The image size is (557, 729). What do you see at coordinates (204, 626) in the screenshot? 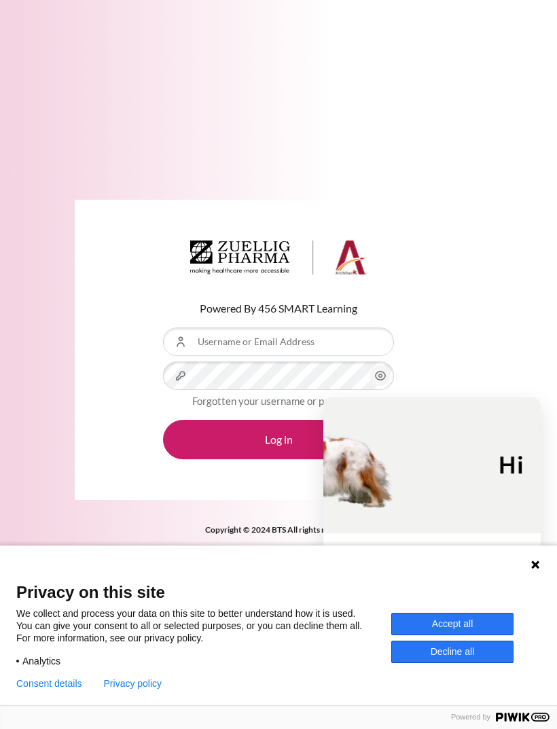
I see `p: We collect and process your data on this site to better understand how it is used. You can give y...` at bounding box center [204, 626].